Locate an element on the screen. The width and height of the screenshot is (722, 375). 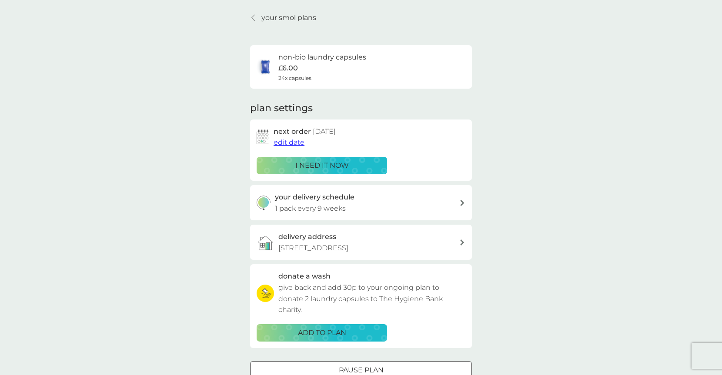
h3: delivery address is located at coordinates (307, 237).